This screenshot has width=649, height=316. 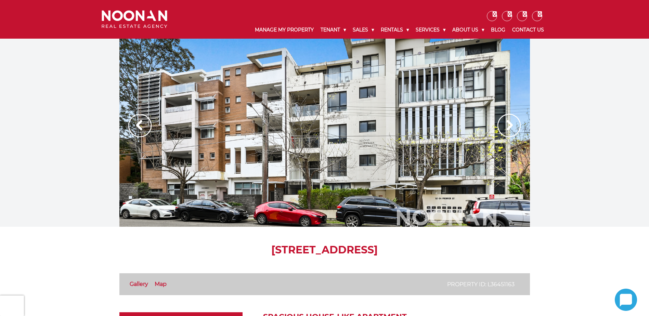 I want to click on a: Map, so click(x=160, y=284).